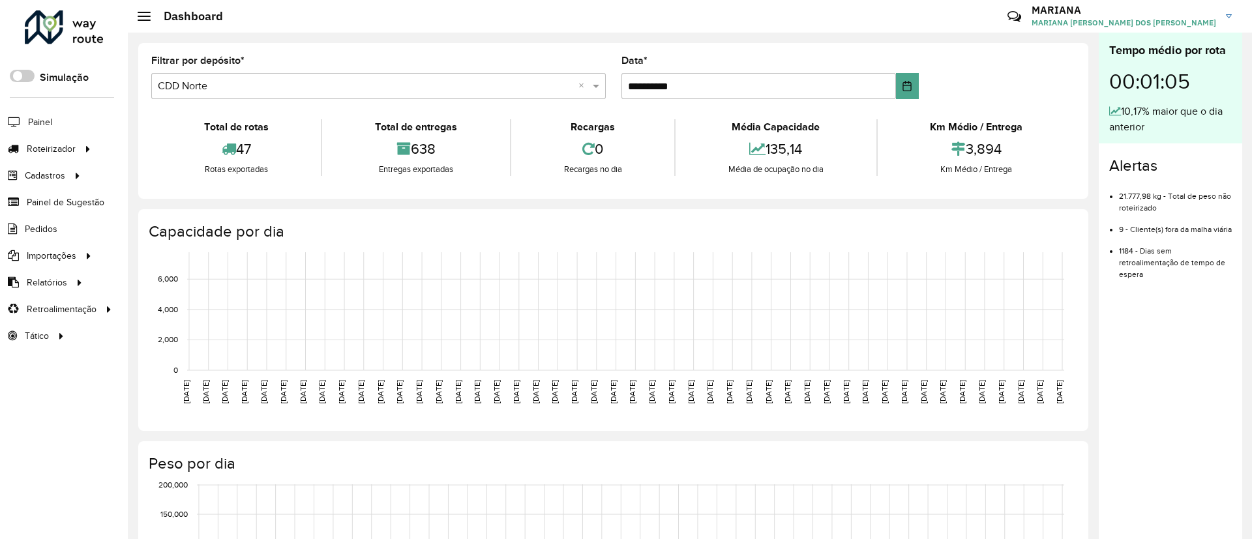  What do you see at coordinates (593, 127) in the screenshot?
I see `div: Recargas` at bounding box center [593, 127].